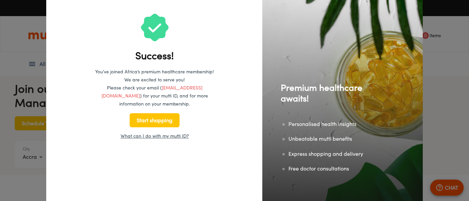 The image size is (469, 201). Describe the element at coordinates (154, 88) in the screenshot. I see `p: You’ve joined Africa’s premium healthcare membership! We are excited to serve you! Please check y...` at that location.